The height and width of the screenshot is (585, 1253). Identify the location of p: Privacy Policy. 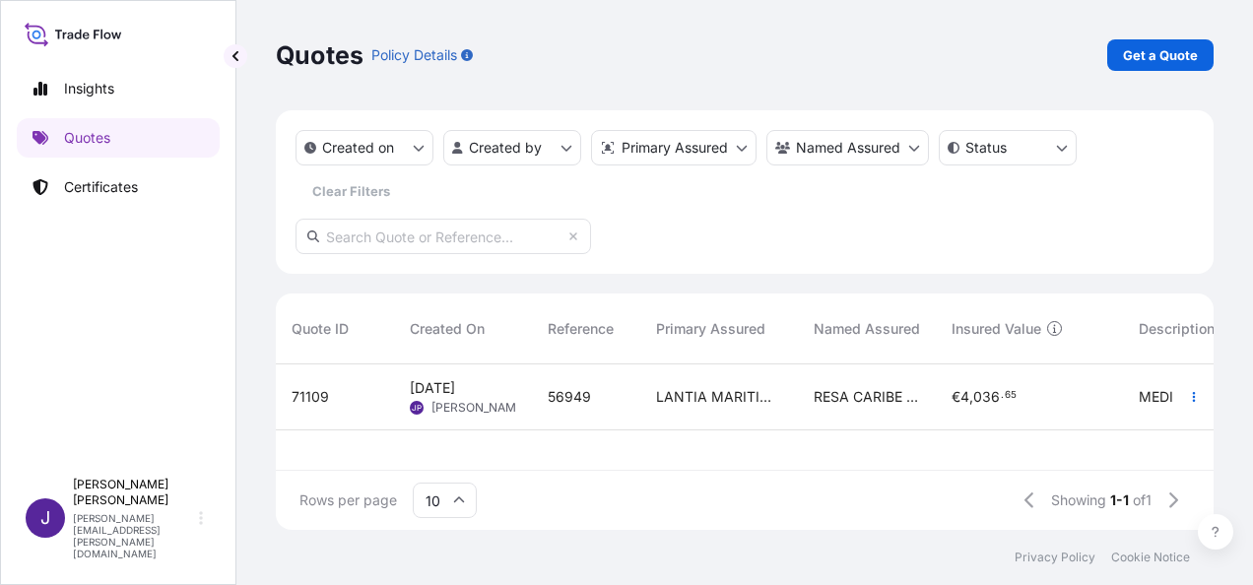
(1055, 558).